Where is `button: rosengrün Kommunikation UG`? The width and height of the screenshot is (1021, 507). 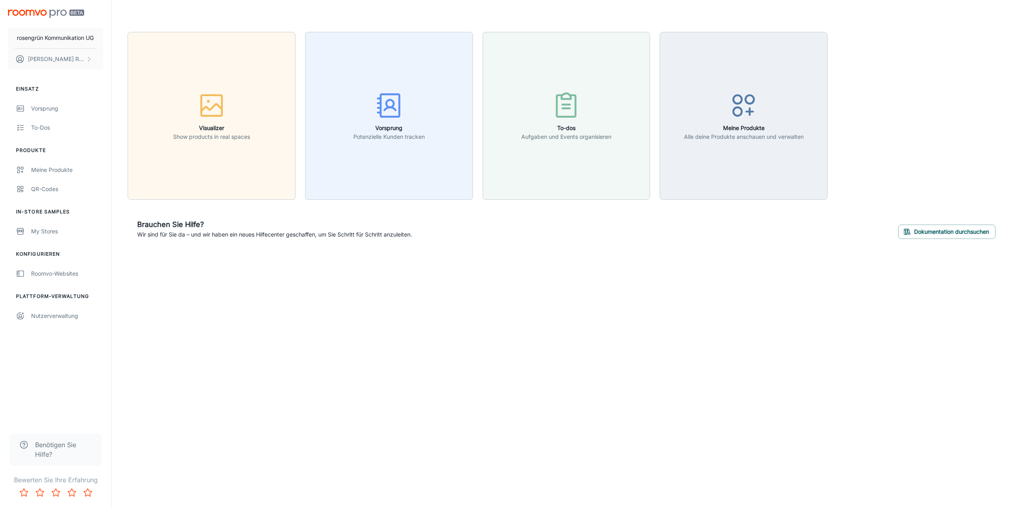 button: rosengrün Kommunikation UG is located at coordinates (55, 38).